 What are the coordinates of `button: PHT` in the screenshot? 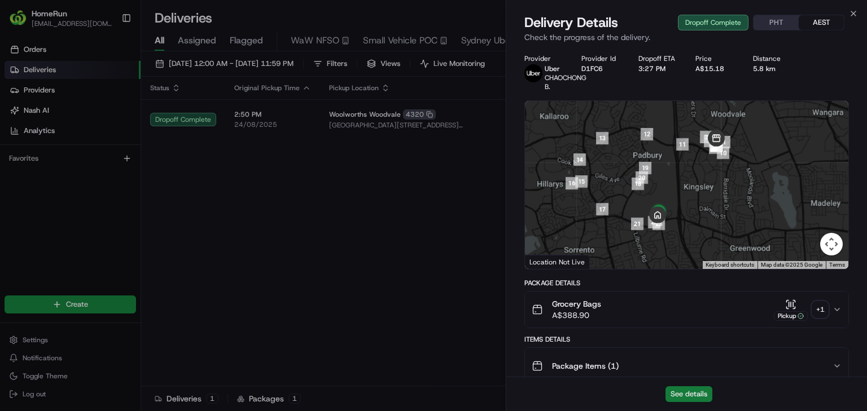 It's located at (776, 23).